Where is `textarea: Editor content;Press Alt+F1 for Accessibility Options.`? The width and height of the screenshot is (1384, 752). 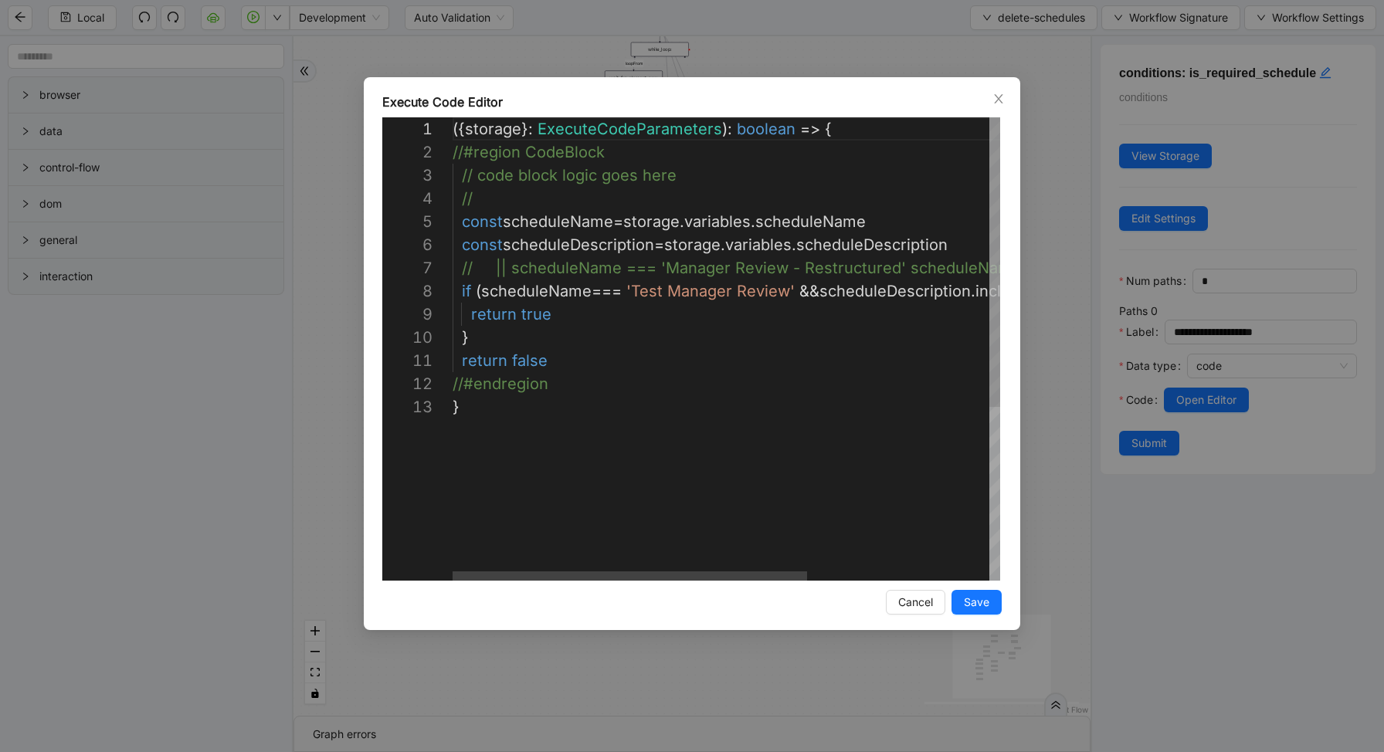 textarea: Editor content;Press Alt+F1 for Accessibility Options. is located at coordinates (453, 129).